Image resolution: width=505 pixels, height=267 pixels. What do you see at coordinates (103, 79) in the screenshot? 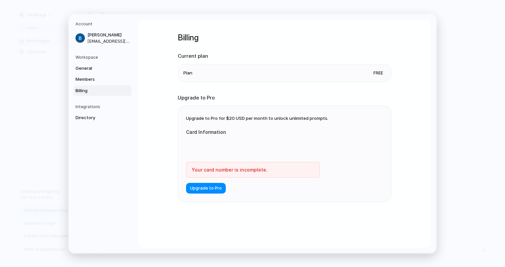
I see `a: Members` at bounding box center [103, 79].